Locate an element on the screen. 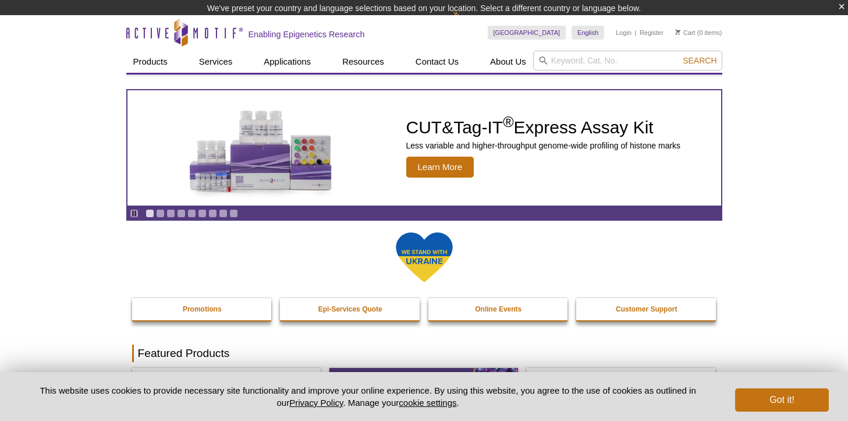  strong: Online Events is located at coordinates (498, 309).